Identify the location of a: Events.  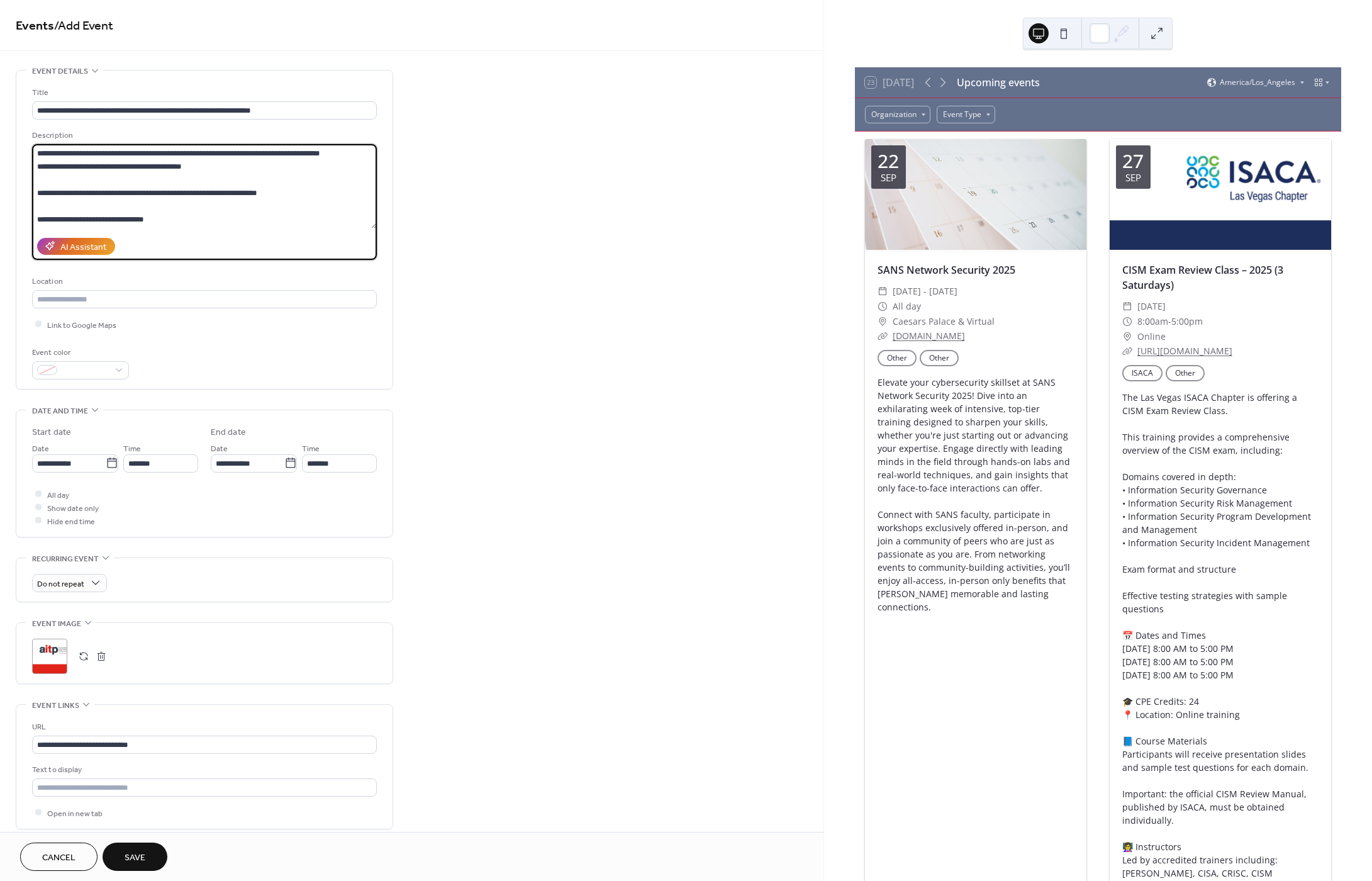
(35, 26).